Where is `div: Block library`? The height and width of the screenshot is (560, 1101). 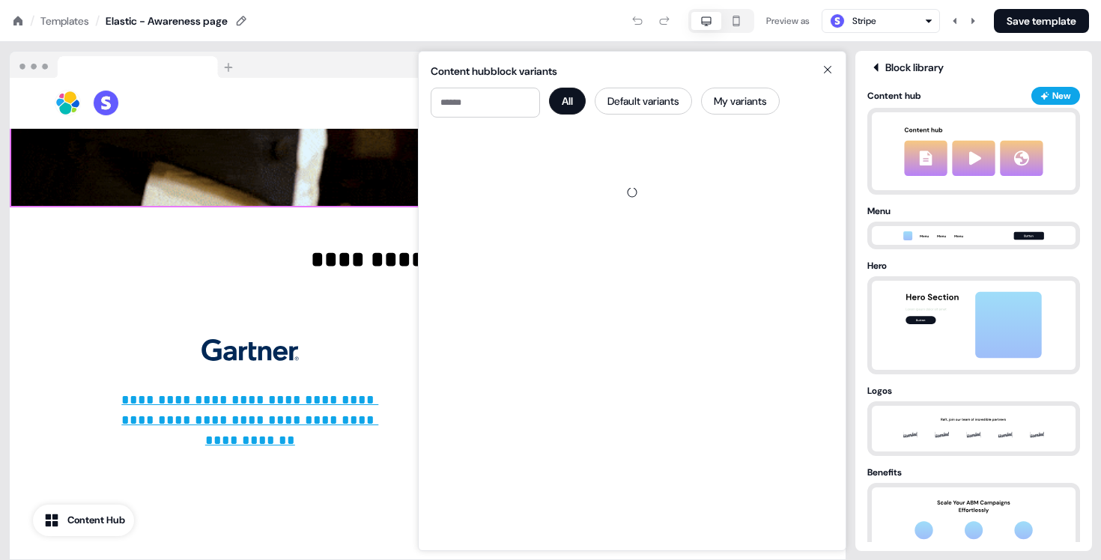
div: Block library is located at coordinates (974, 67).